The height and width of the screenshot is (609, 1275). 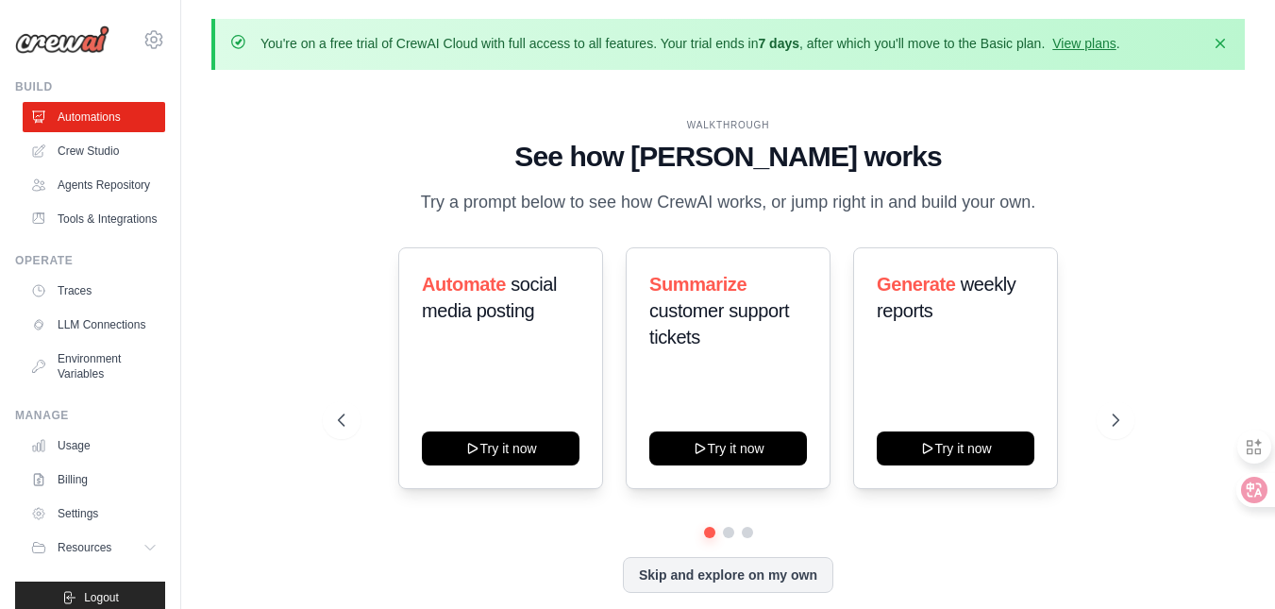 I want to click on span: Summarize, so click(x=698, y=284).